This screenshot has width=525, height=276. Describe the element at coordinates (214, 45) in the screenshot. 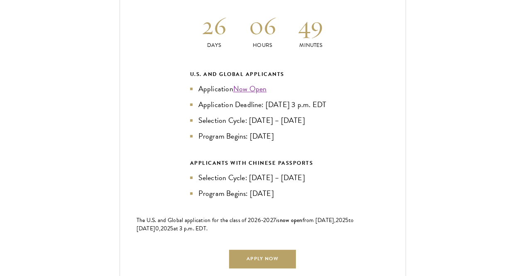

I see `p: Days` at that location.